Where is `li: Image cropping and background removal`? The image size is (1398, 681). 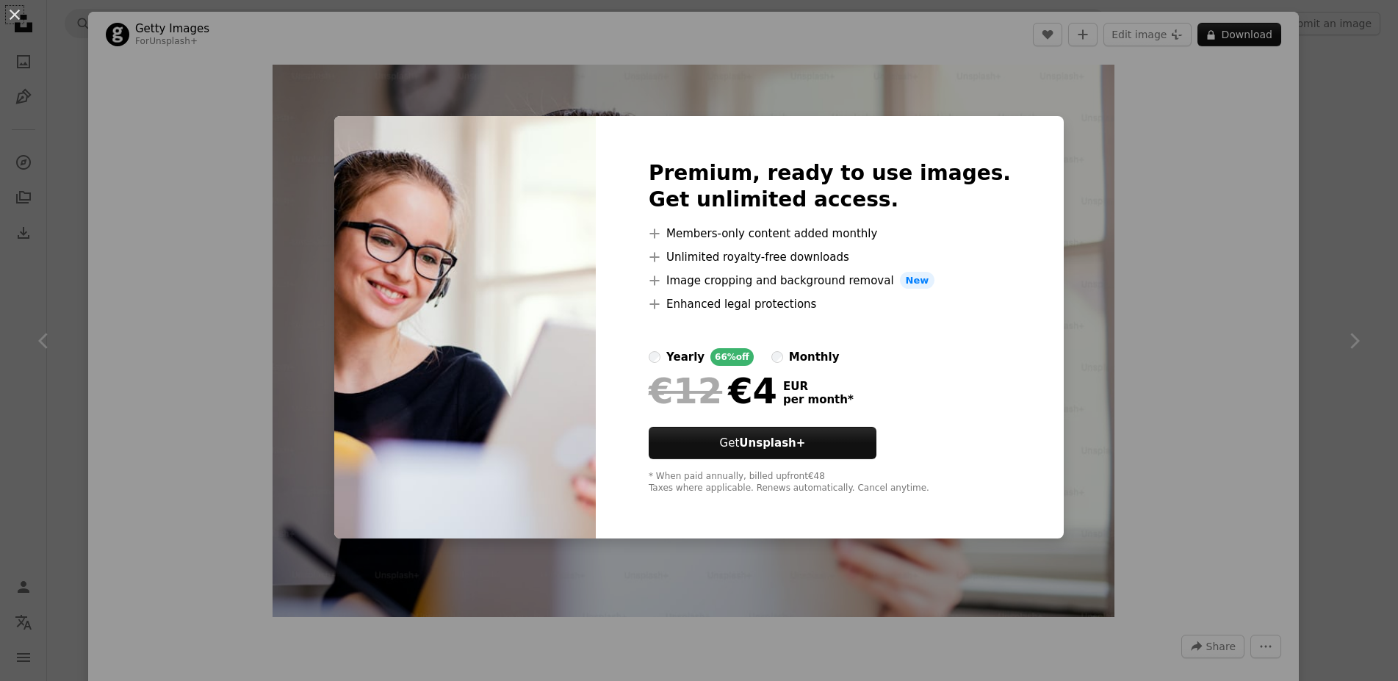
li: Image cropping and background removal is located at coordinates (829, 281).